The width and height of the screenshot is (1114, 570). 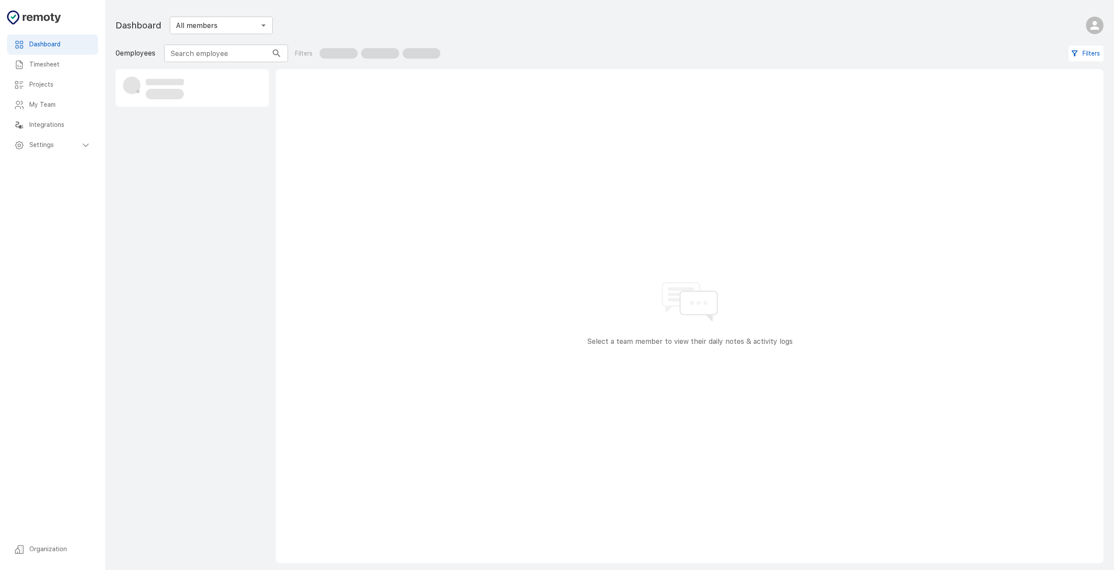 I want to click on h6: Projects, so click(x=60, y=85).